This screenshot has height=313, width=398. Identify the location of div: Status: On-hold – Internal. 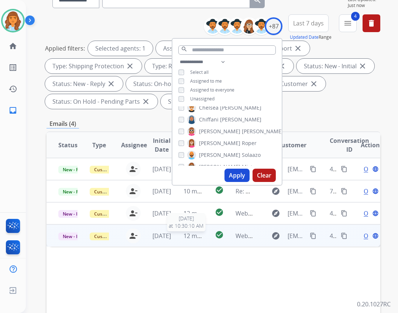
(174, 84).